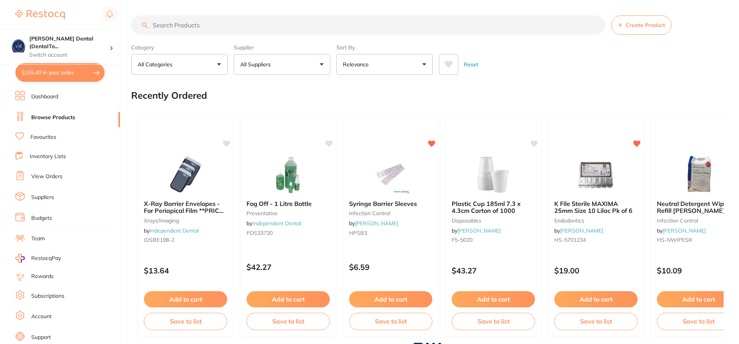 The width and height of the screenshot is (739, 344). I want to click on a: Favourites, so click(43, 137).